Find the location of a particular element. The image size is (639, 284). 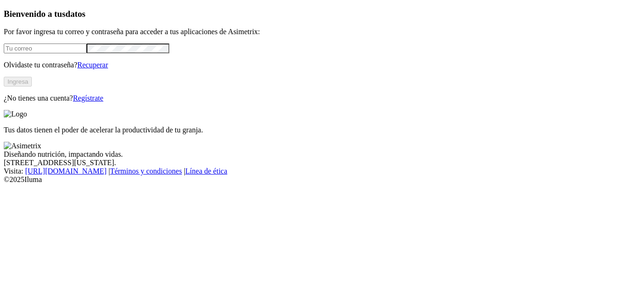

a: Regístrate is located at coordinates (88, 98).